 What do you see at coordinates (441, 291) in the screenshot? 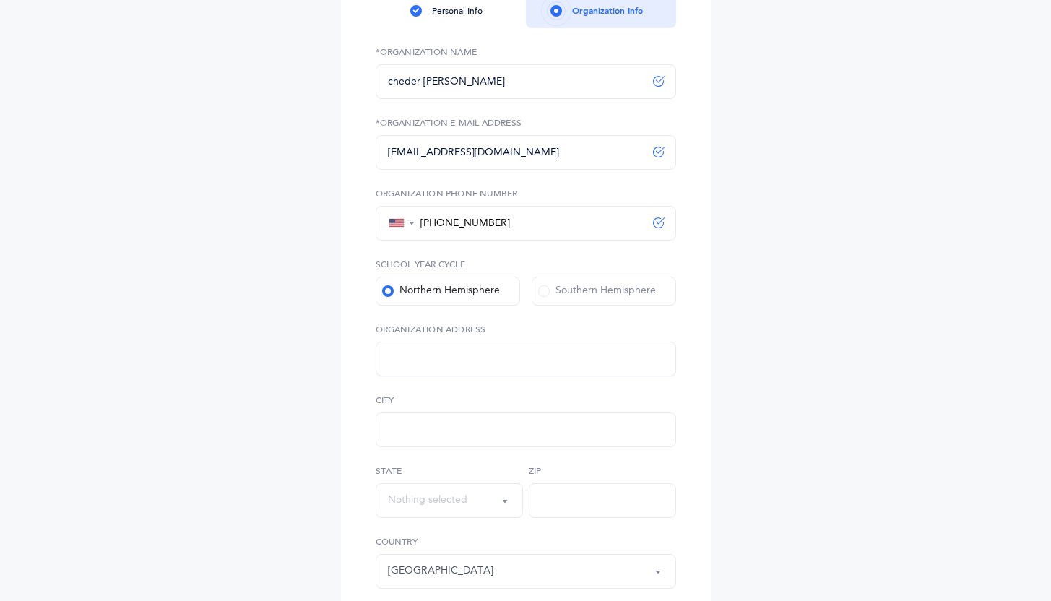
I see `div: Northern Hemisphere` at bounding box center [441, 291].